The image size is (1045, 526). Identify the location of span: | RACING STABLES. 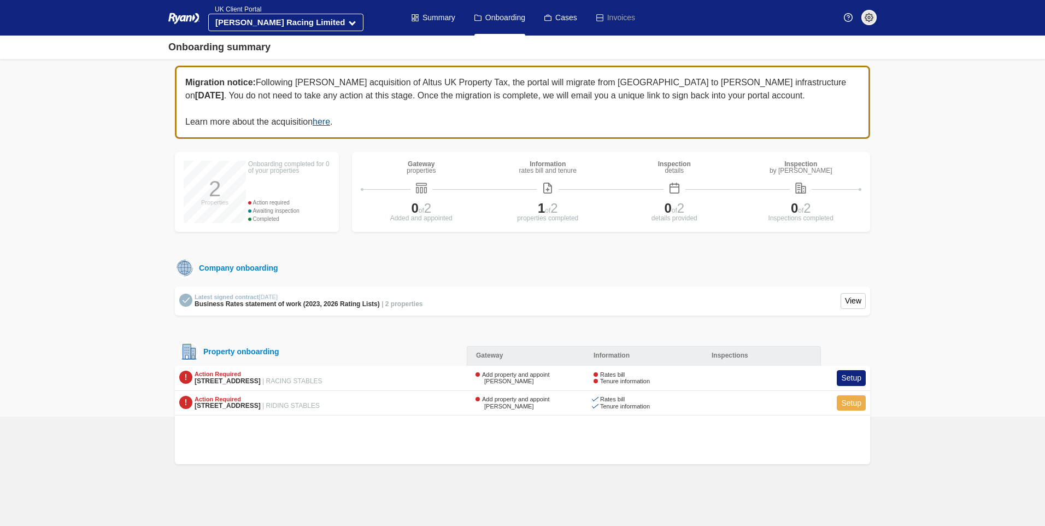
(292, 381).